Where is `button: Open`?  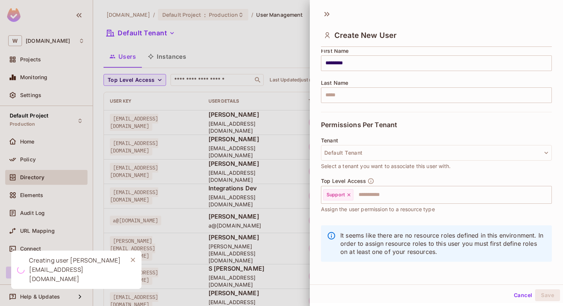
button: Open is located at coordinates (548, 195).